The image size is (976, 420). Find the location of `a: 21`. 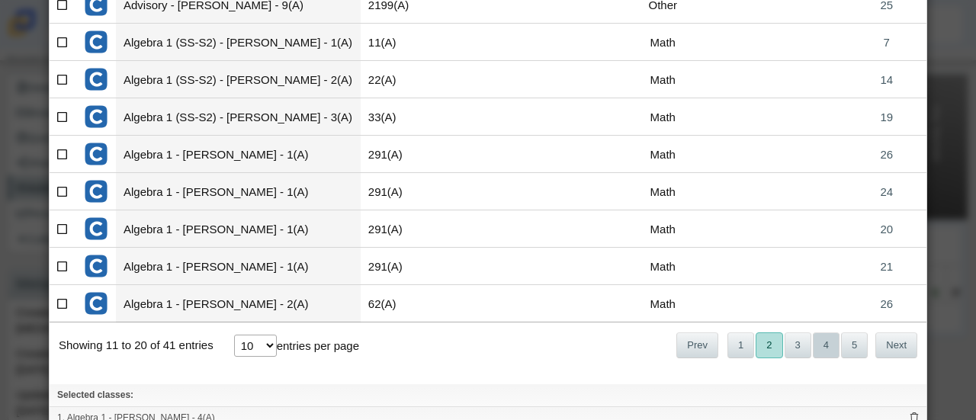

a: 21 is located at coordinates (887, 266).